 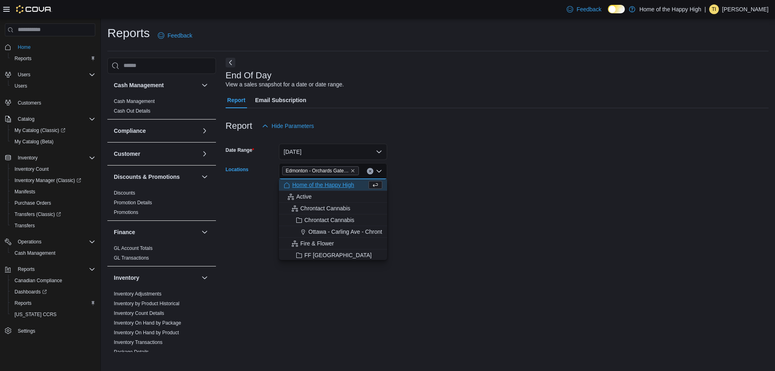 I want to click on span: Dark Mode, so click(x=608, y=13).